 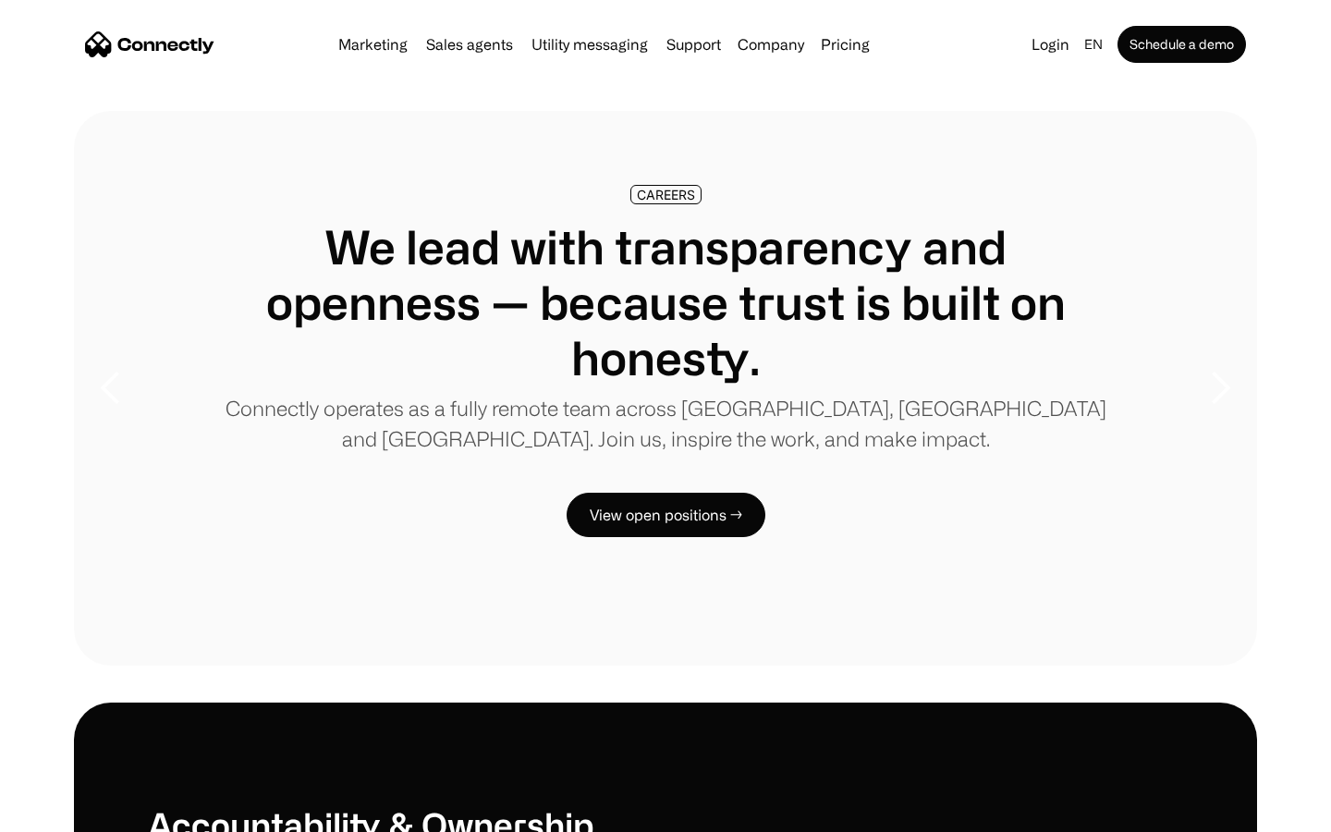 What do you see at coordinates (1094, 44) in the screenshot?
I see `div: en` at bounding box center [1094, 44].